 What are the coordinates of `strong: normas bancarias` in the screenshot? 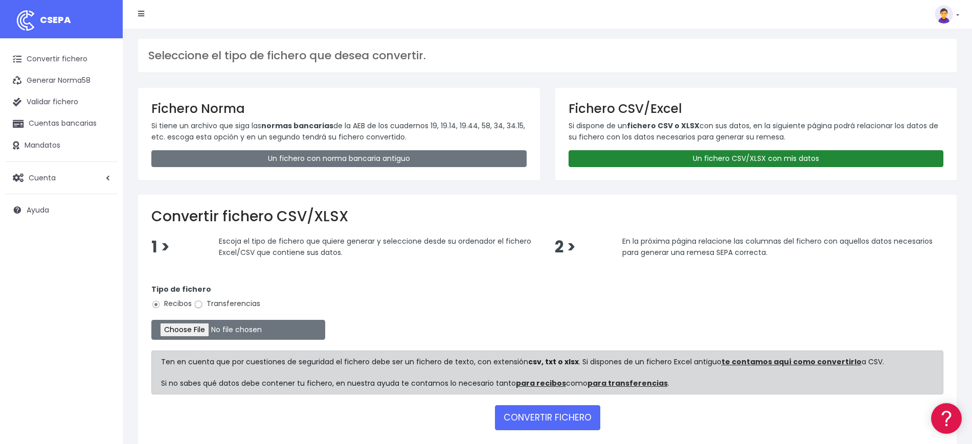 It's located at (297, 126).